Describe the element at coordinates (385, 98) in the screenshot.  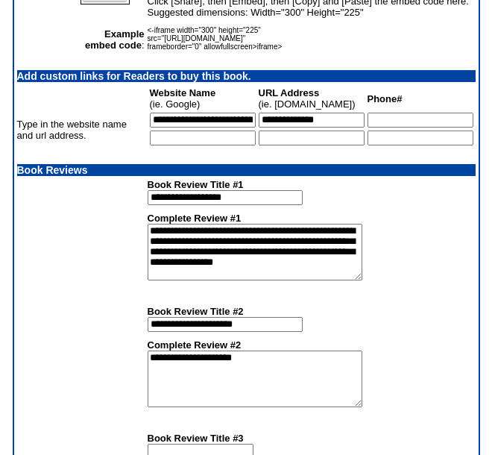
I see `b: Phone#` at that location.